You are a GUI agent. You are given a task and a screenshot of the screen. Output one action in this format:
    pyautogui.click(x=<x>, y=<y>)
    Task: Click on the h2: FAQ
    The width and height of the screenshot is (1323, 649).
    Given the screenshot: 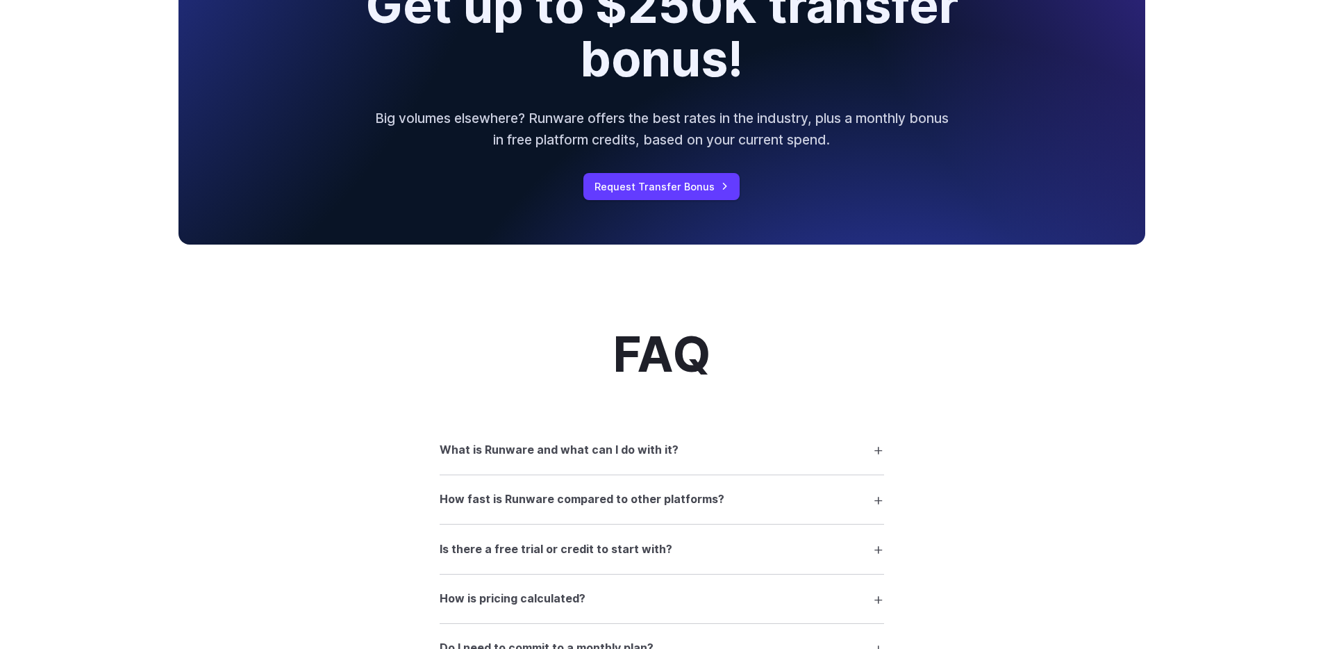 What is the action you would take?
    pyautogui.click(x=662, y=354)
    